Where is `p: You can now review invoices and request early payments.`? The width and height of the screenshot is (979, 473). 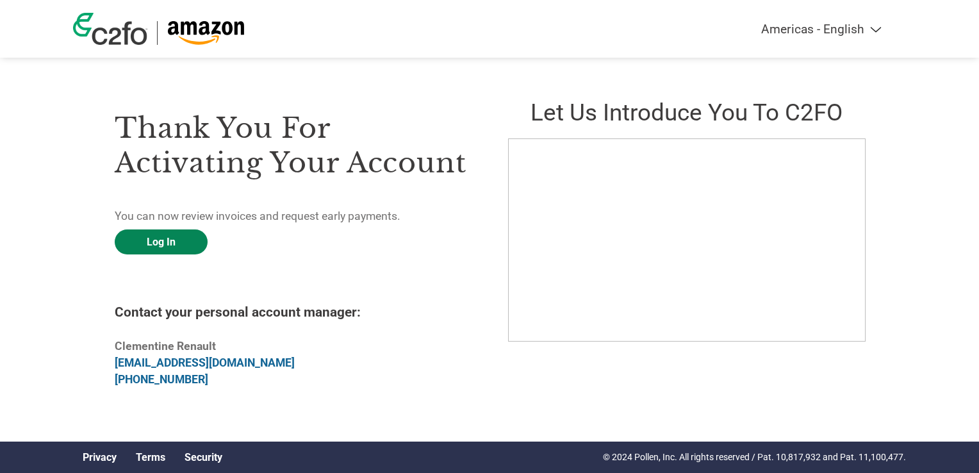
p: You can now review invoices and request early payments. is located at coordinates (293, 216).